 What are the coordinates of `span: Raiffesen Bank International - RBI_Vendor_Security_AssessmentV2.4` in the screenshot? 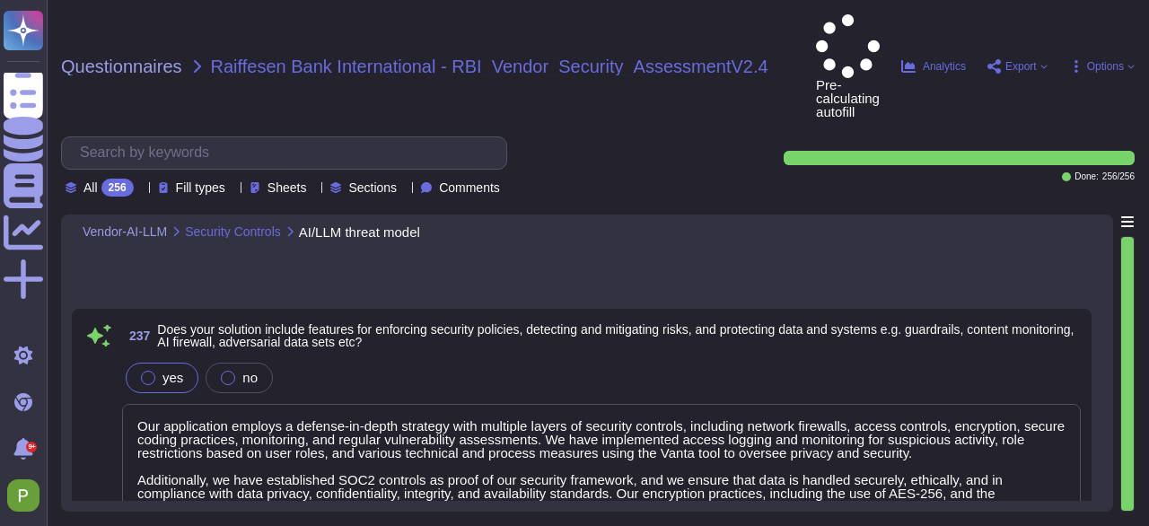 It's located at (489, 66).